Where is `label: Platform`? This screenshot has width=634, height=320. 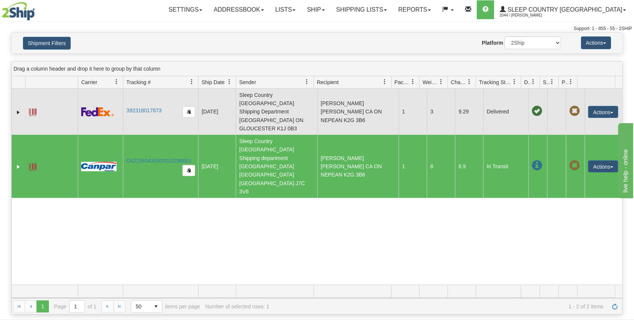 label: Platform is located at coordinates (492, 43).